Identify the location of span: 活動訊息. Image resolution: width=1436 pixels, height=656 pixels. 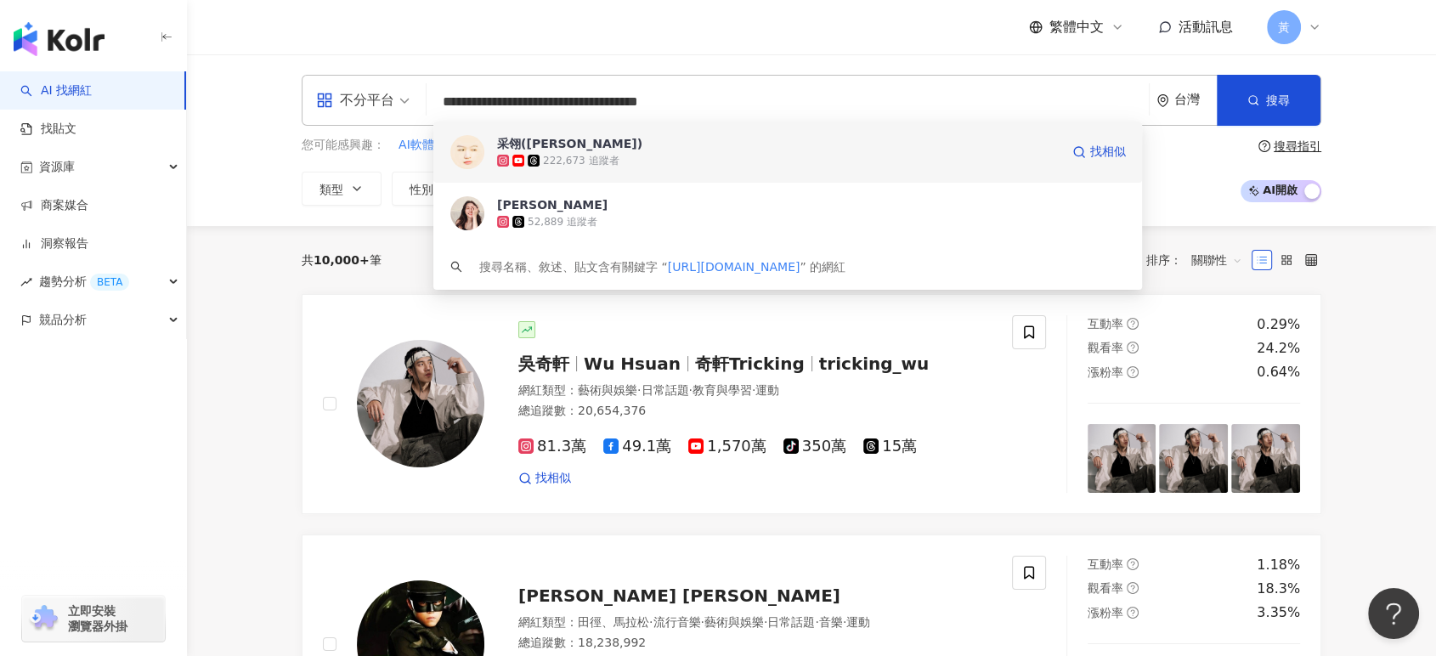
(1206, 26).